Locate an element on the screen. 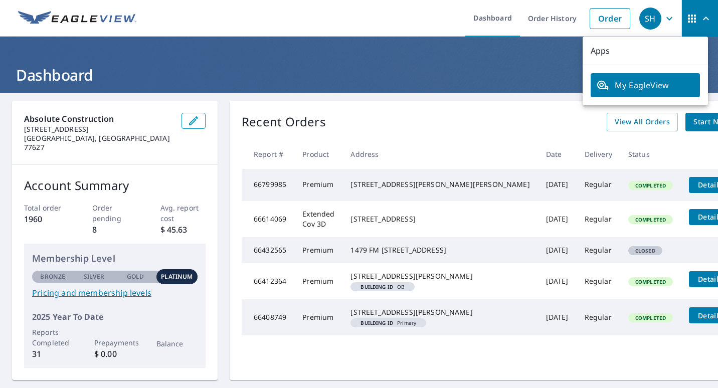  p: Total order is located at coordinates (47, 208).